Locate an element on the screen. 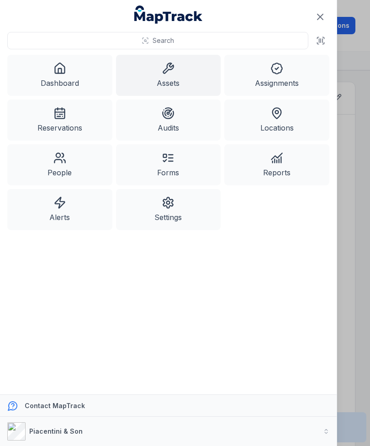 The width and height of the screenshot is (370, 446). a: Settings is located at coordinates (168, 209).